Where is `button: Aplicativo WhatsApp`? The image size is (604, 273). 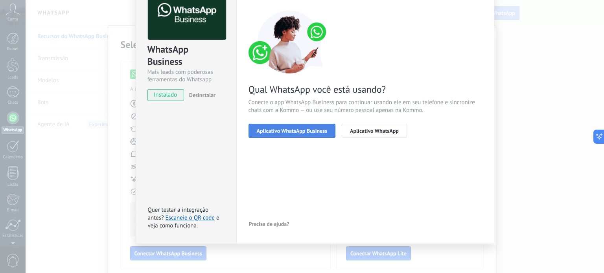
button: Aplicativo WhatsApp is located at coordinates (375, 131).